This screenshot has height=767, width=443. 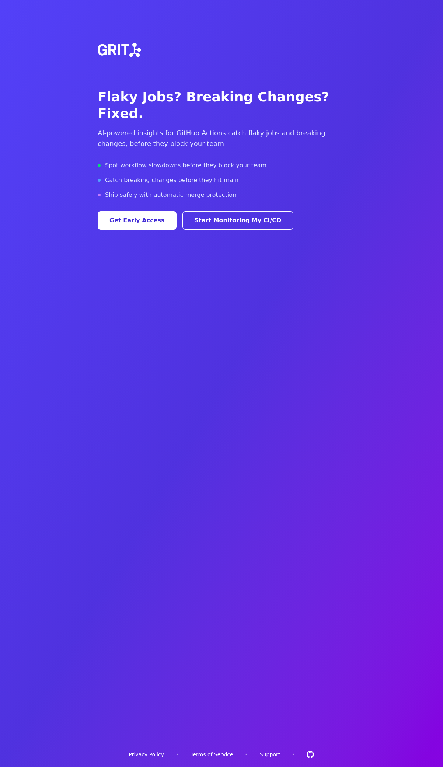 What do you see at coordinates (222, 138) in the screenshot?
I see `p: AI-powered insights for GitHub Actions catch flaky jobs and breaking changes, before they block y...` at bounding box center [222, 138].